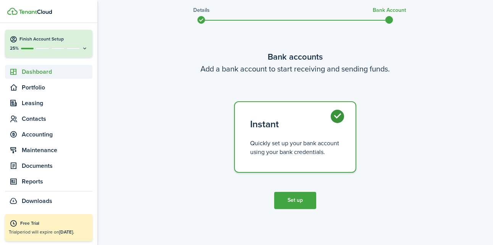  What do you see at coordinates (57, 103) in the screenshot?
I see `span: Leasing` at bounding box center [57, 103].